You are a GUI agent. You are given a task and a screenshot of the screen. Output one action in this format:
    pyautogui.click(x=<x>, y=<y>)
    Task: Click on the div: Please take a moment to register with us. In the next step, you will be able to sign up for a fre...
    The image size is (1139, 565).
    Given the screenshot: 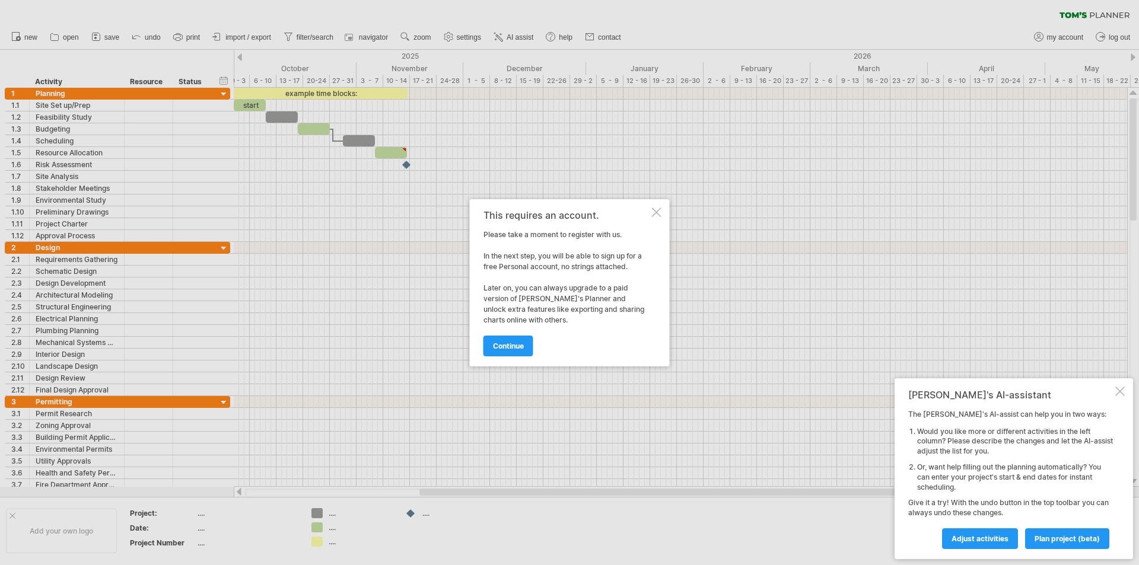 What is the action you would take?
    pyautogui.click(x=566, y=283)
    